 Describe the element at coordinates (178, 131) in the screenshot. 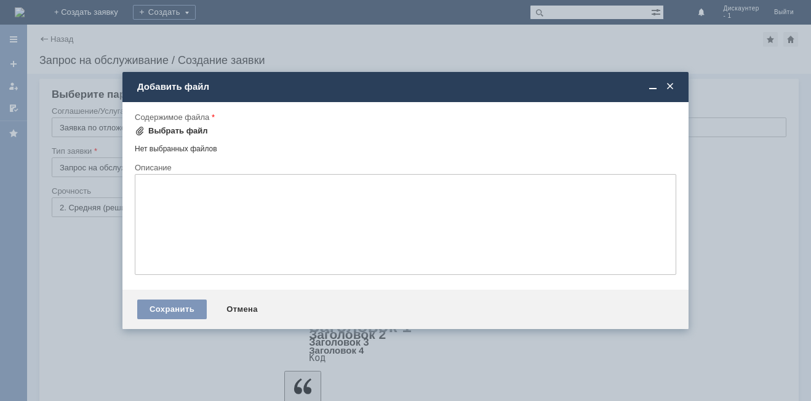

I see `div: Выбрать файл` at that location.